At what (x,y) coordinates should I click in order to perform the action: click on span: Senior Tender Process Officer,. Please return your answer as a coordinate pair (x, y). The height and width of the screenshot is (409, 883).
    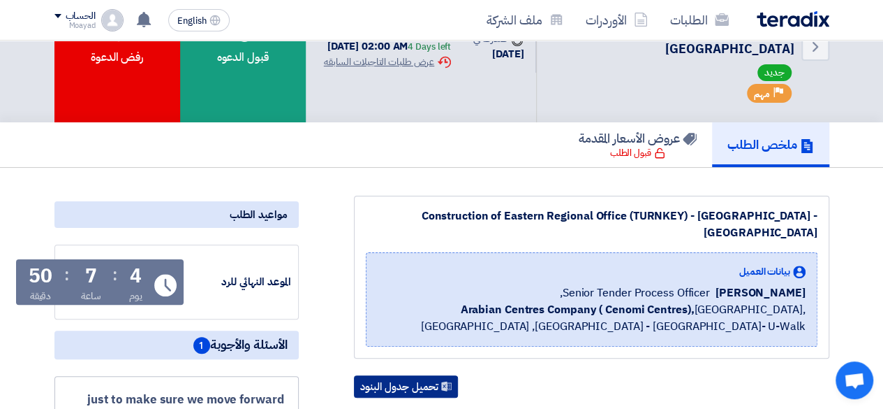
    Looking at the image, I should click on (635, 293).